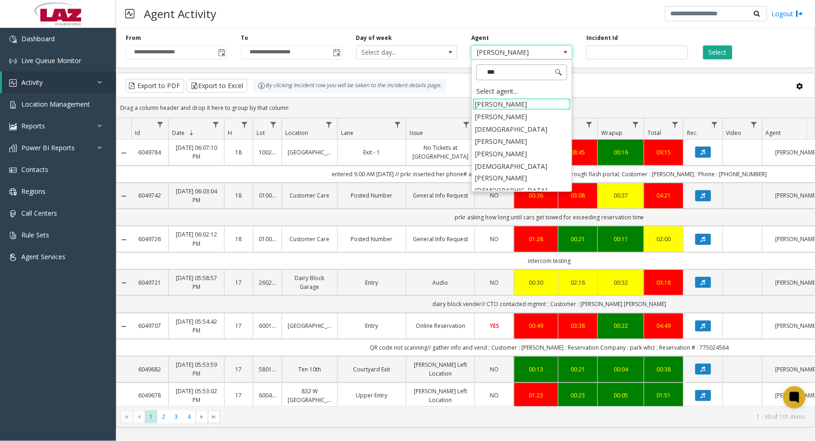 The height and width of the screenshot is (441, 815). What do you see at coordinates (773, 133) in the screenshot?
I see `span: Agent` at bounding box center [773, 133].